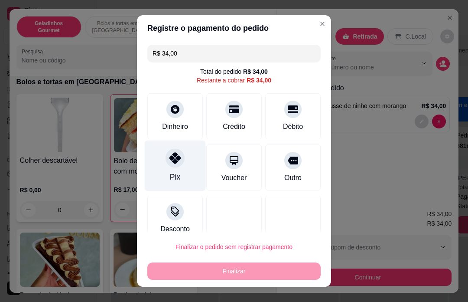  What do you see at coordinates (234, 72) in the screenshot?
I see `div: Total do pedido` at bounding box center [234, 72].